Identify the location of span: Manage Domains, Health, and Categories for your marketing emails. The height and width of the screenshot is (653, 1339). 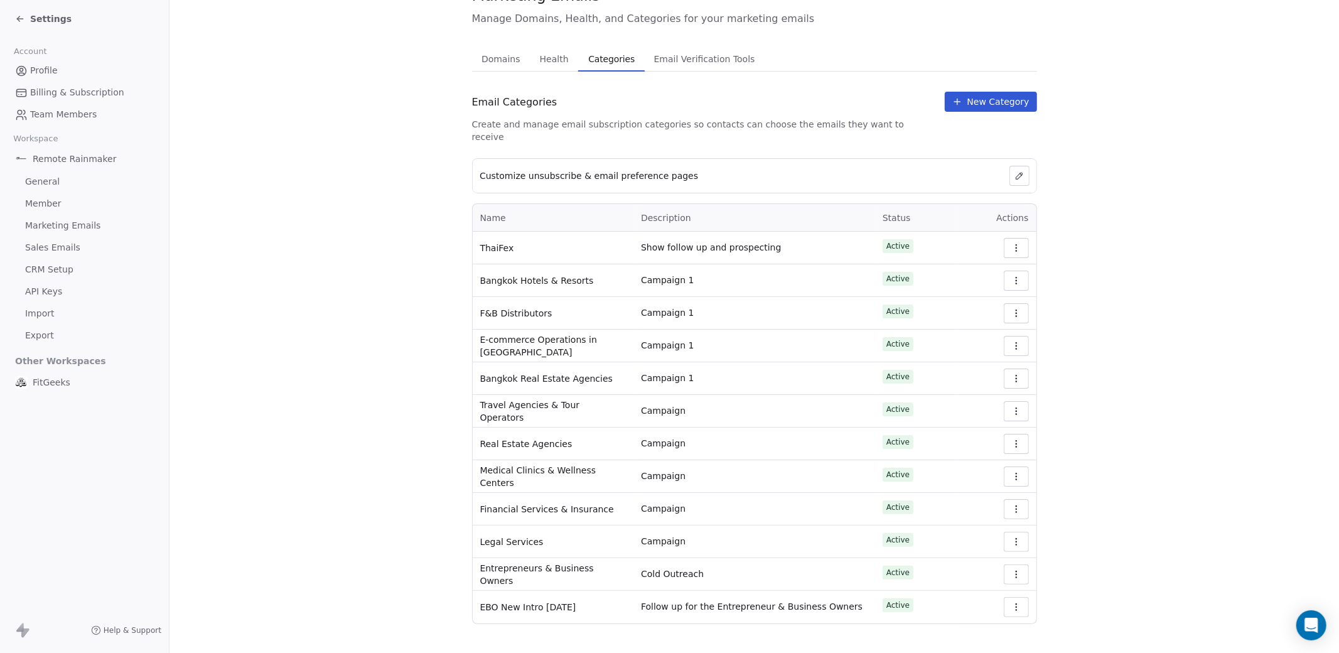
(755, 19).